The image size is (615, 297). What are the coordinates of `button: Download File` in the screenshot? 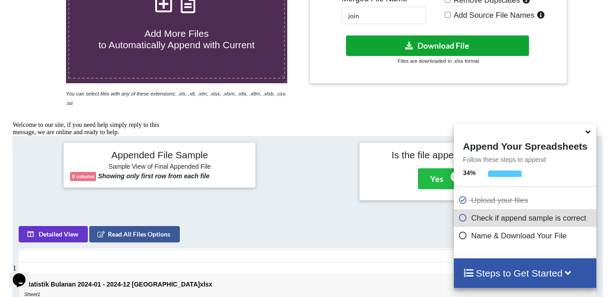 It's located at (437, 45).